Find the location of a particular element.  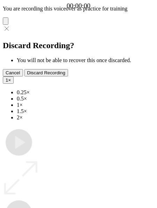

button: Discard Recording is located at coordinates (46, 73).